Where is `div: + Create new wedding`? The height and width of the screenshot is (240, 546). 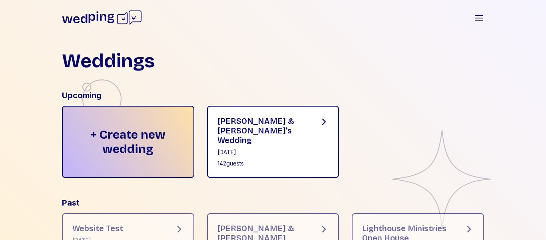 div: + Create new wedding is located at coordinates (128, 142).